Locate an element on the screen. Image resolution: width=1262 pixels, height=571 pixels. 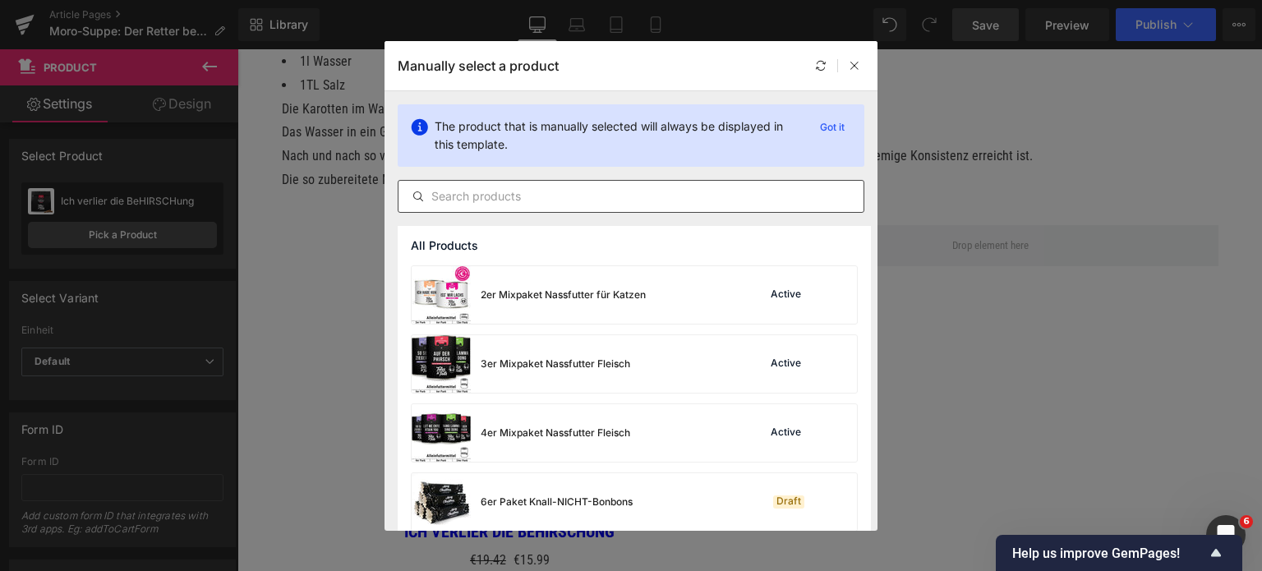
li: 1l Wasser is located at coordinates (513, 12).